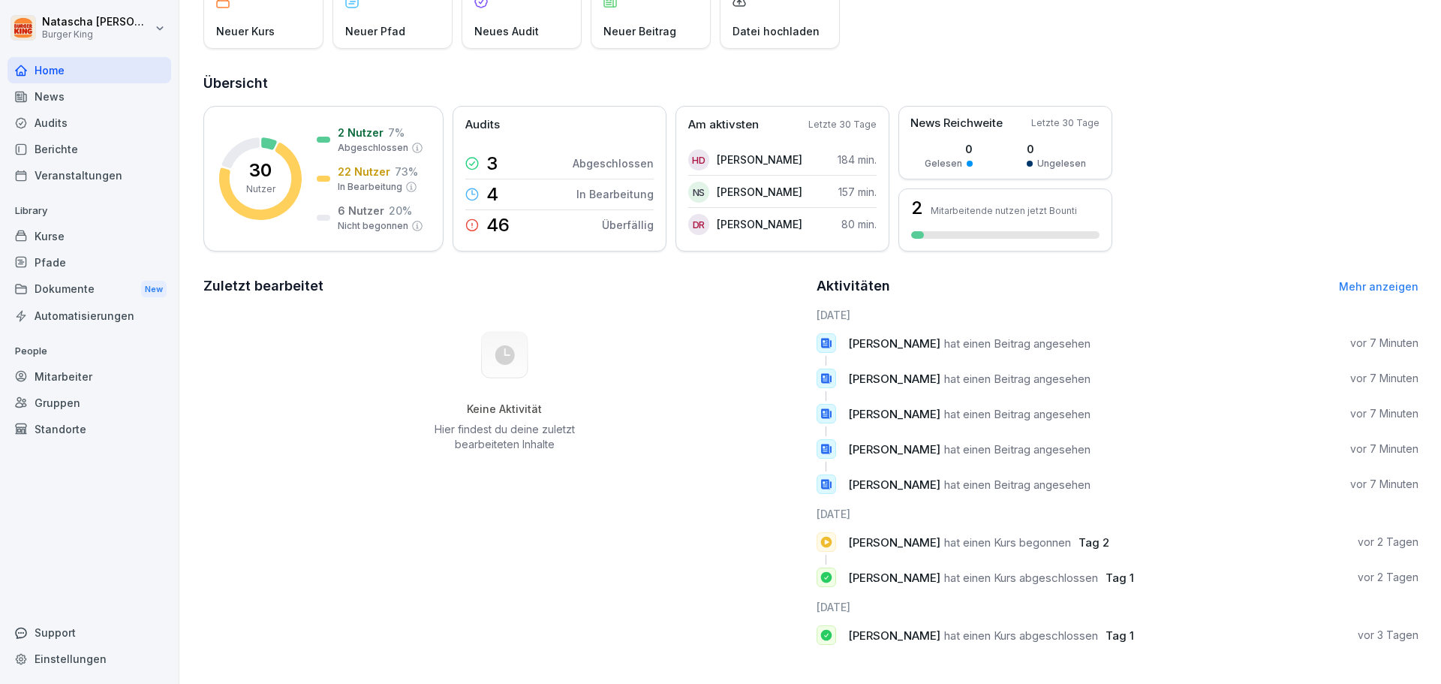 The width and height of the screenshot is (1441, 684). What do you see at coordinates (246, 31) in the screenshot?
I see `p: Neuer Kurs` at bounding box center [246, 31].